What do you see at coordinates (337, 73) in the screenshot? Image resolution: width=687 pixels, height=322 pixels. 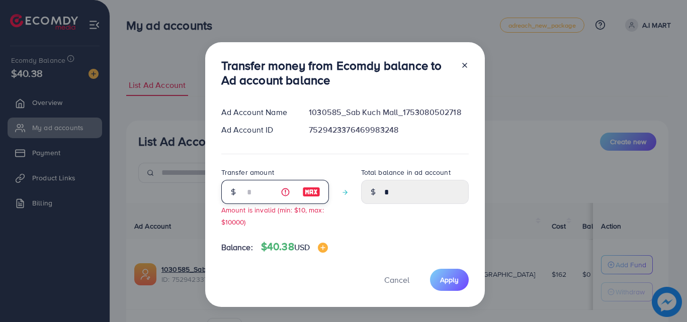 I see `h3: Transfer money from Ecomdy balance to Ad account balance` at bounding box center [337, 73].